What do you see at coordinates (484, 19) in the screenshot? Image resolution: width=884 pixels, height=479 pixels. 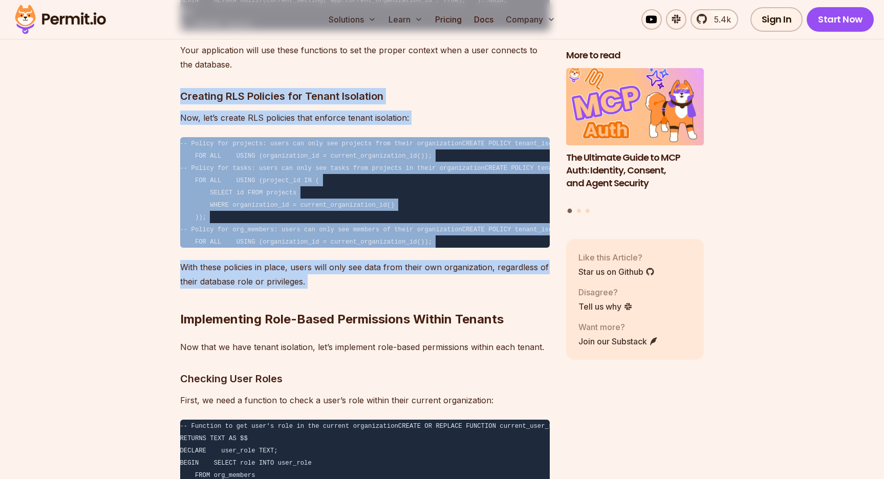 I see `a: Docs` at bounding box center [484, 19].